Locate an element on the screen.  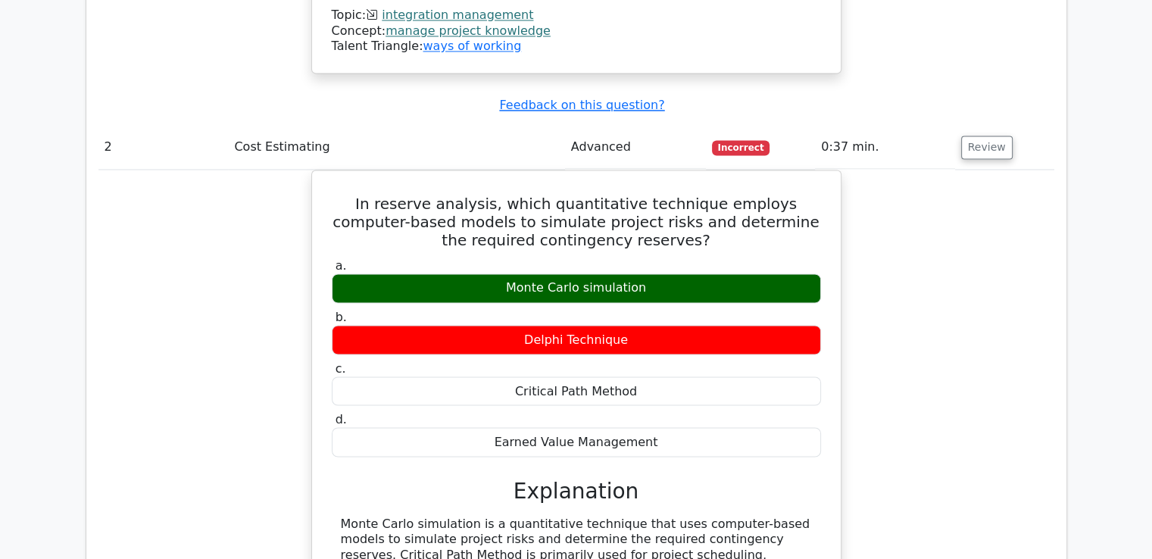
span: d. is located at coordinates (341, 418).